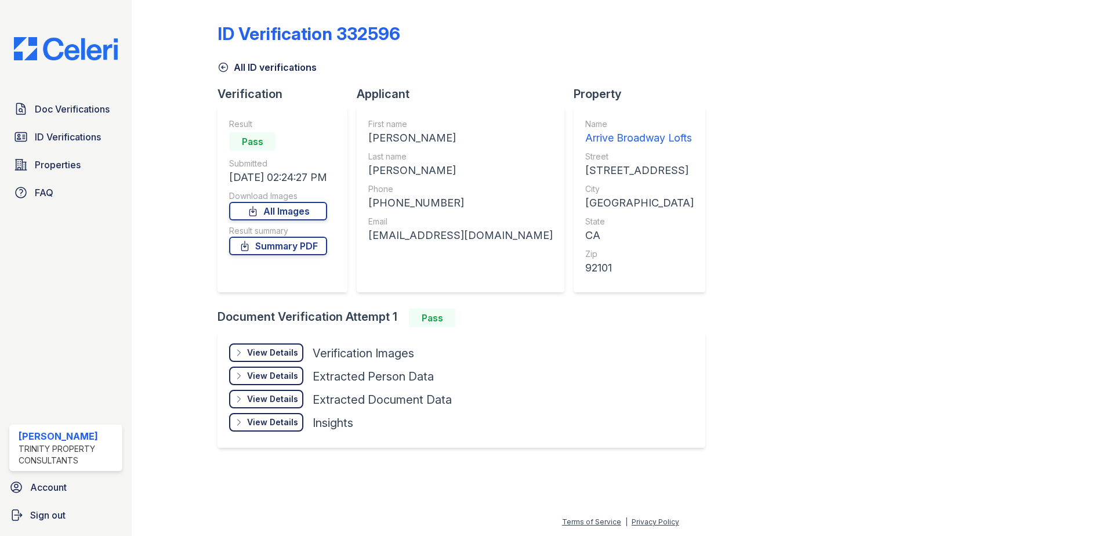 The height and width of the screenshot is (536, 1109). What do you see at coordinates (66, 193) in the screenshot?
I see `a: FAQ` at bounding box center [66, 193].